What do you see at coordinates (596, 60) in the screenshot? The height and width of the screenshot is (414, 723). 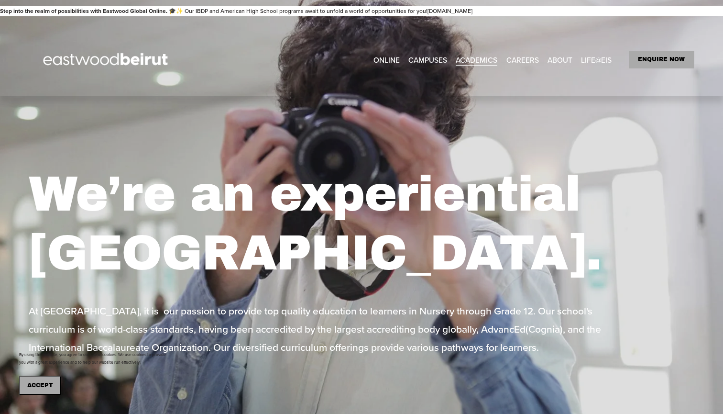 I see `span: LIFE@EIS` at bounding box center [596, 60].